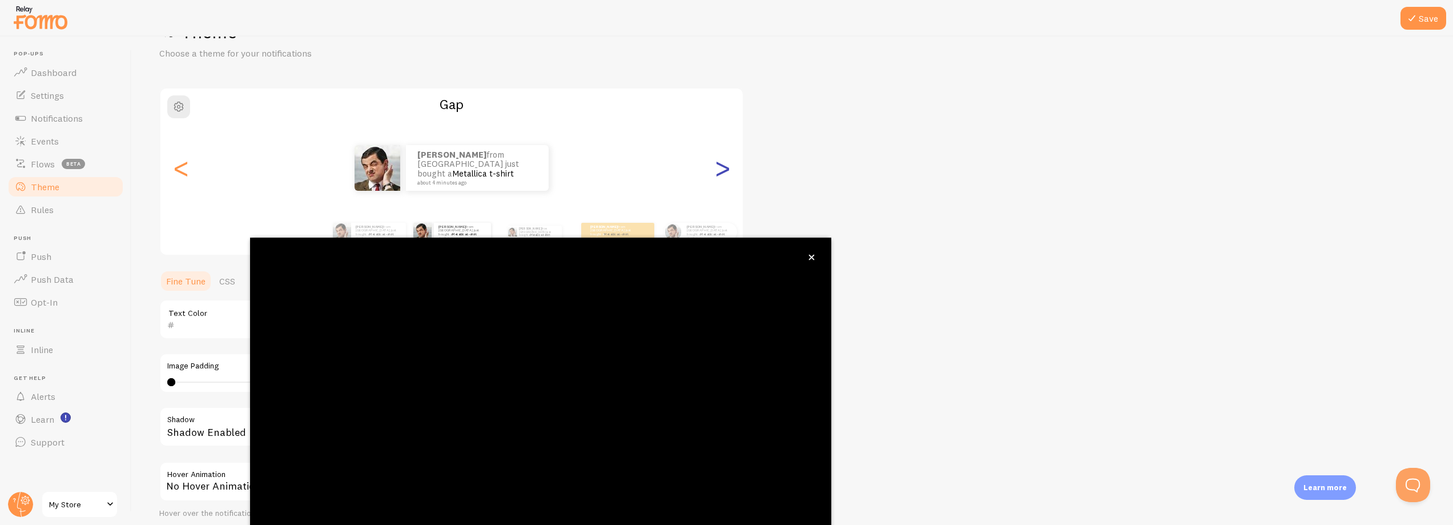 Image resolution: width=1453 pixels, height=525 pixels. Describe the element at coordinates (69, 54) in the screenshot. I see `span: Pop-ups` at that location.